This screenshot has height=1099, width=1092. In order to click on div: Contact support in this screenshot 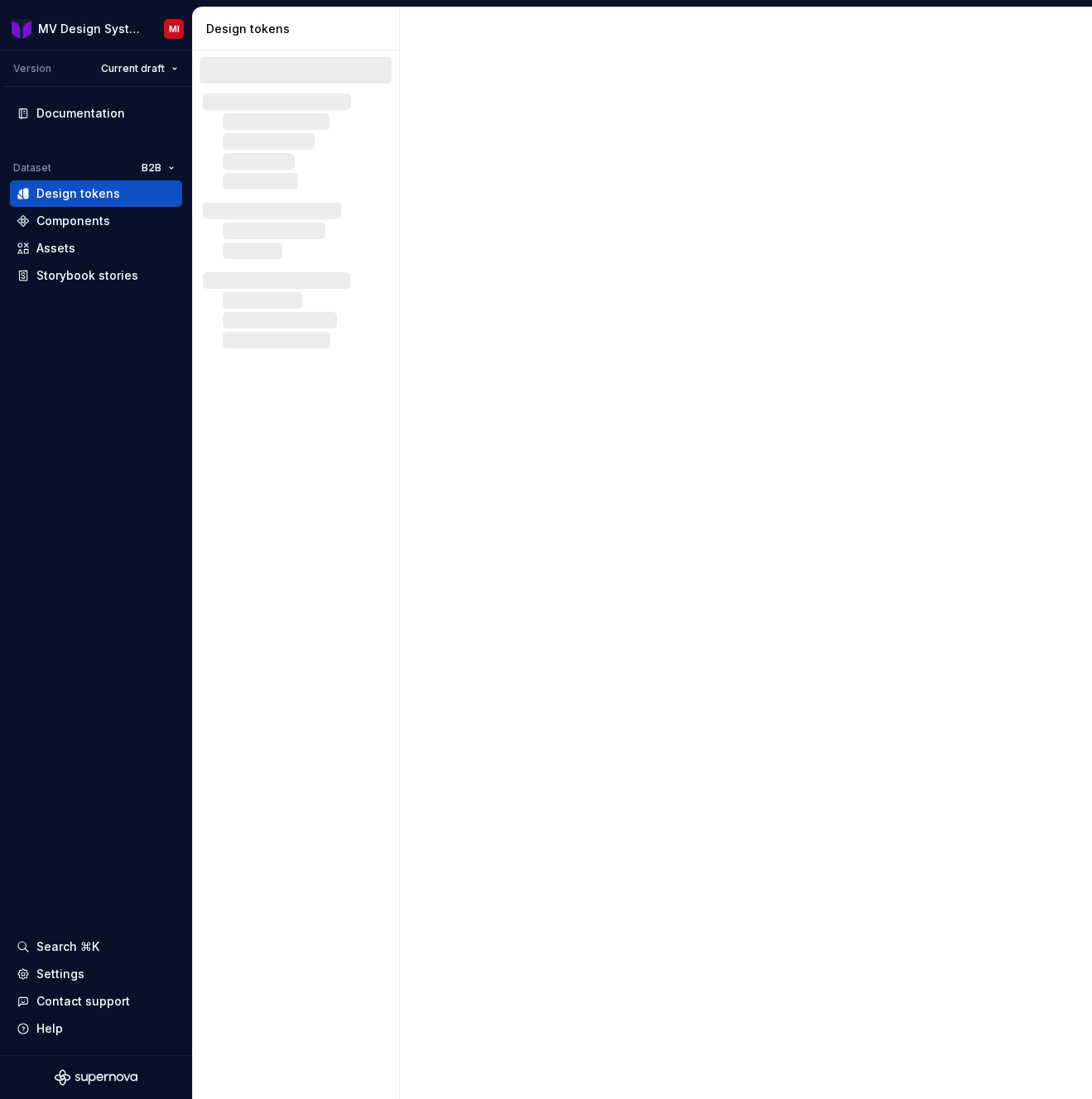, I will do `click(83, 1001)`.